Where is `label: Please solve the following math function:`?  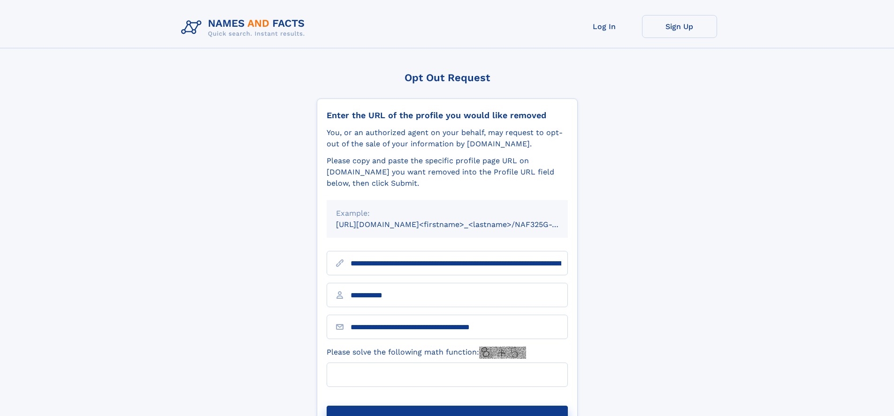 label: Please solve the following math function: is located at coordinates (426, 353).